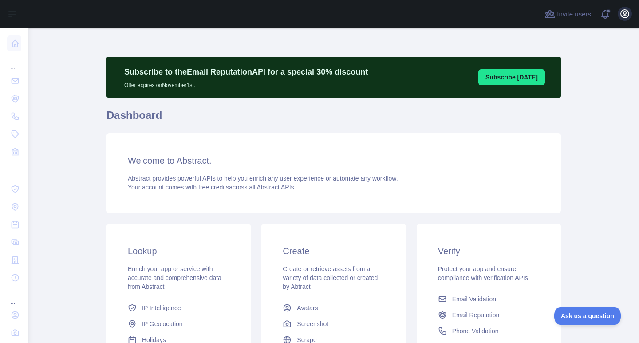  I want to click on button: Invite users, so click(567, 14).